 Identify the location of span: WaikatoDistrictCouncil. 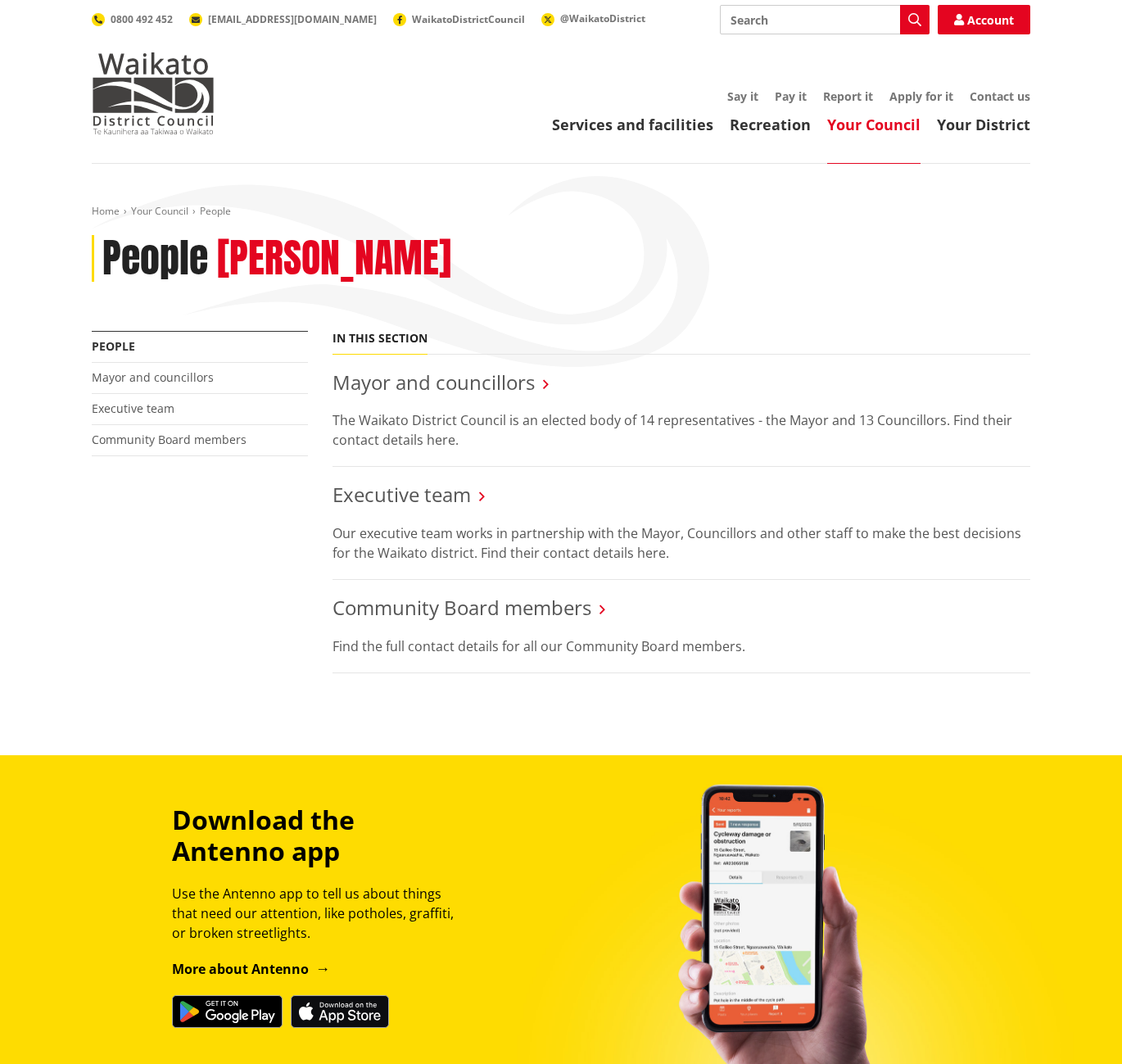
(469, 19).